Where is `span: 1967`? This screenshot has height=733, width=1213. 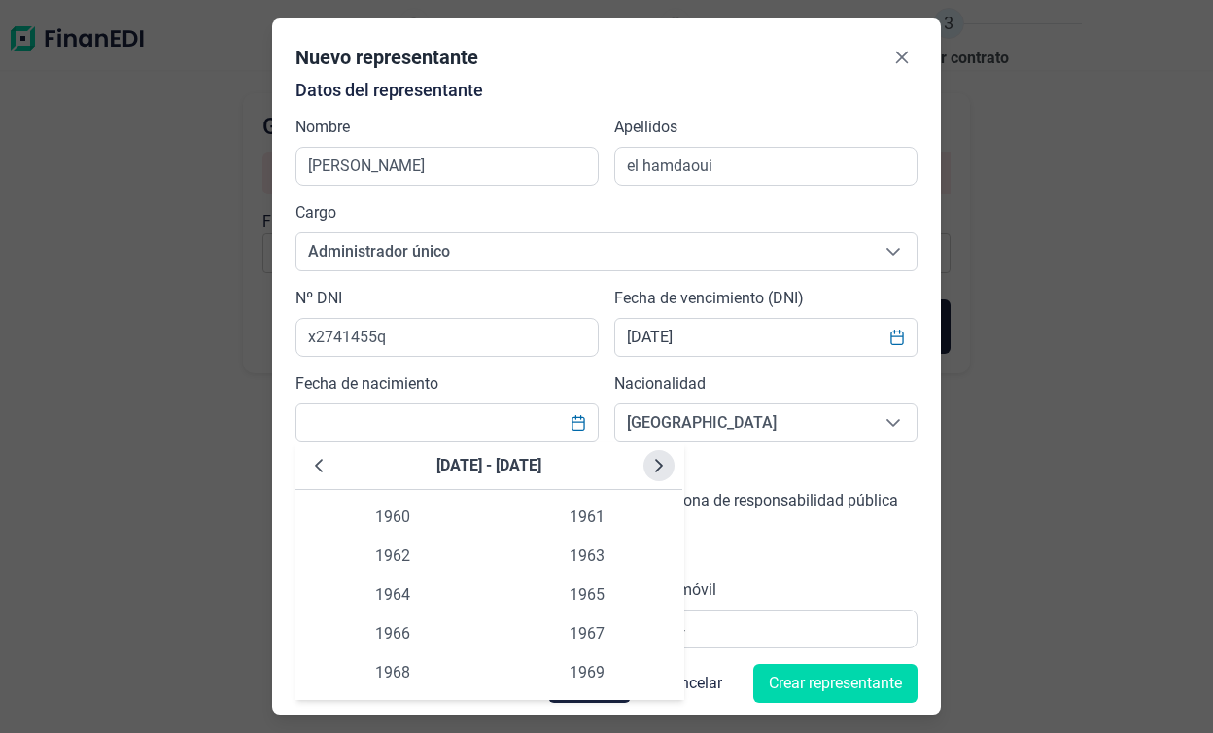 span: 1967 is located at coordinates (587, 634).